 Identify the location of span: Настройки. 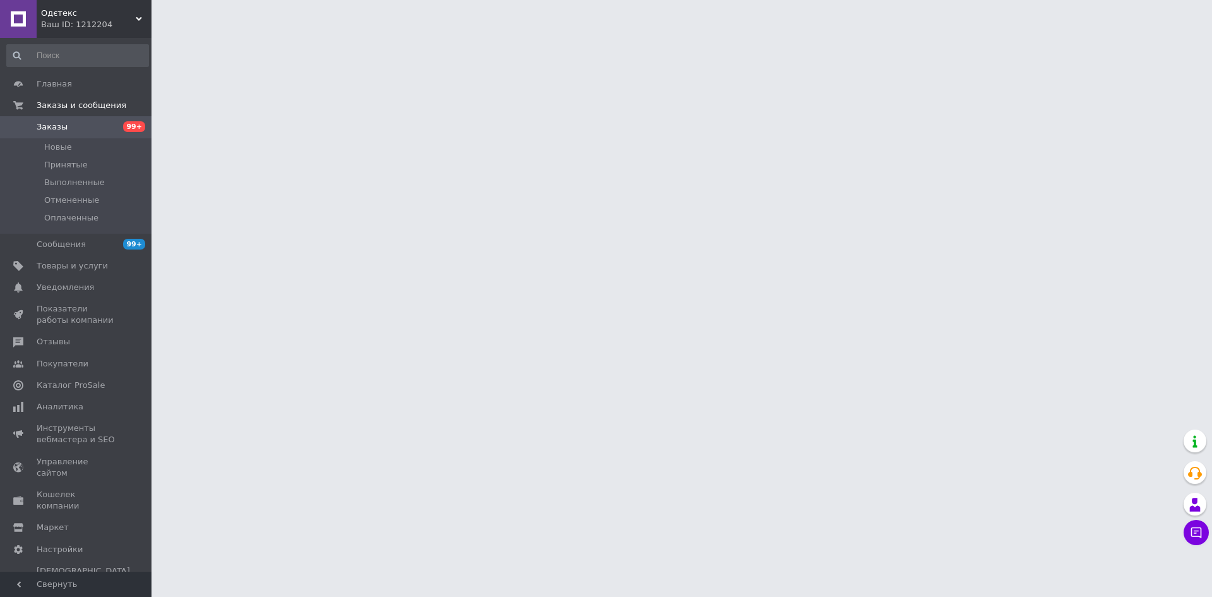
(59, 549).